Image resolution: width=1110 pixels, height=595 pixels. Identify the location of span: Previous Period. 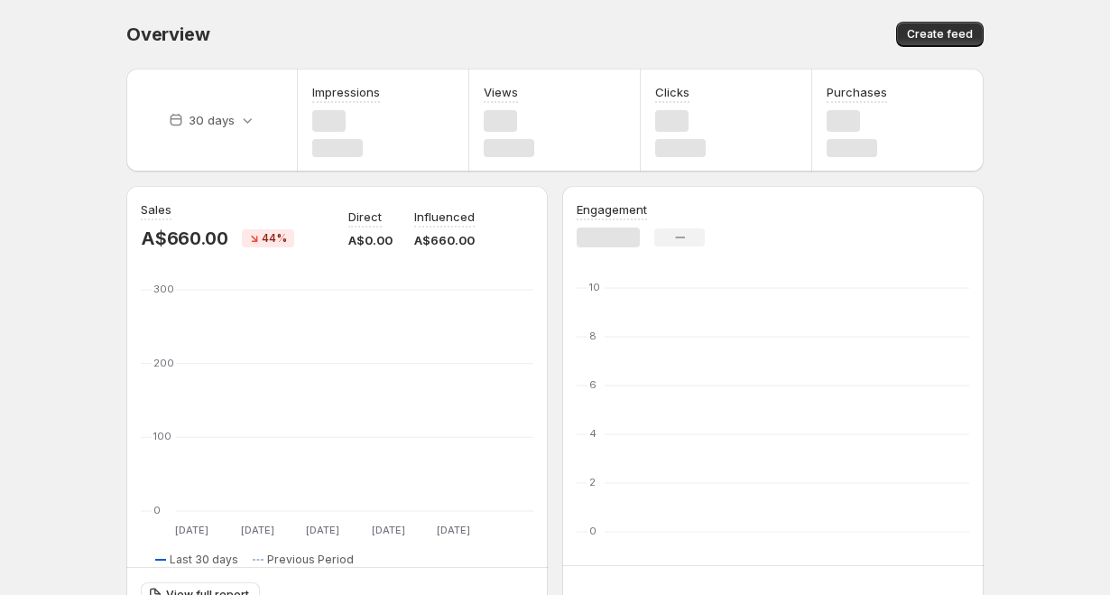
(310, 559).